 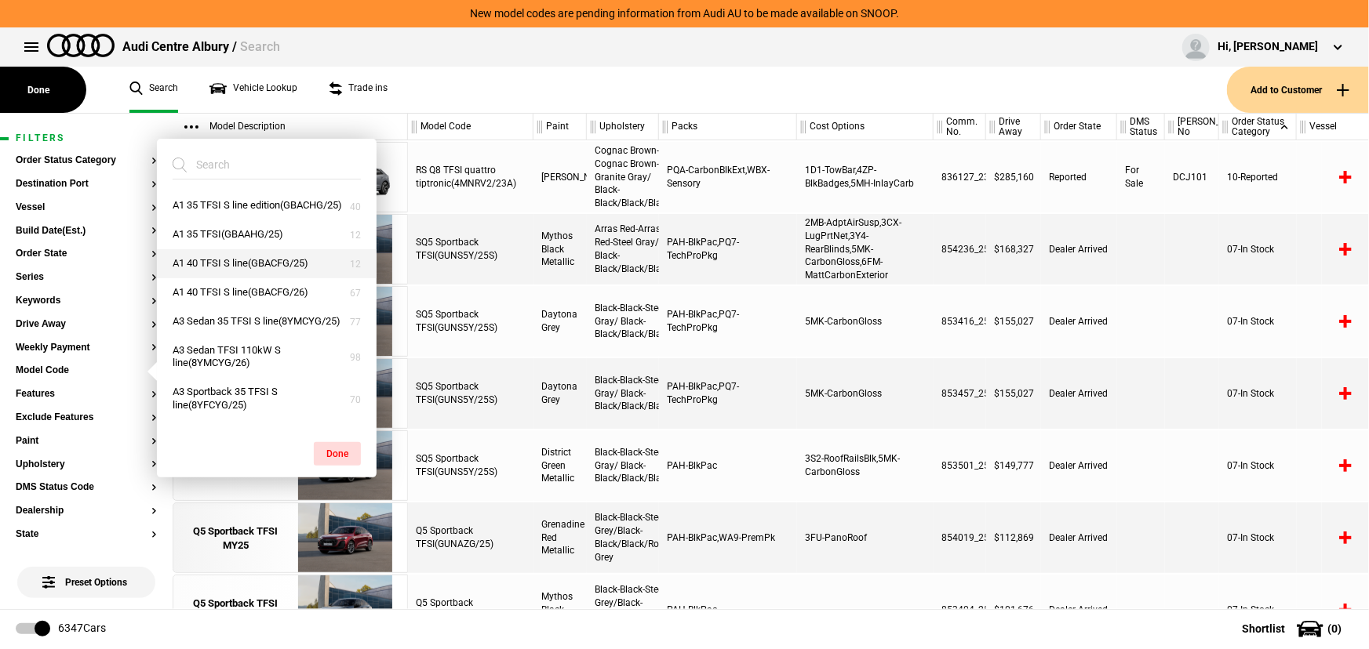 I want to click on div: For Sale, so click(x=1140, y=177).